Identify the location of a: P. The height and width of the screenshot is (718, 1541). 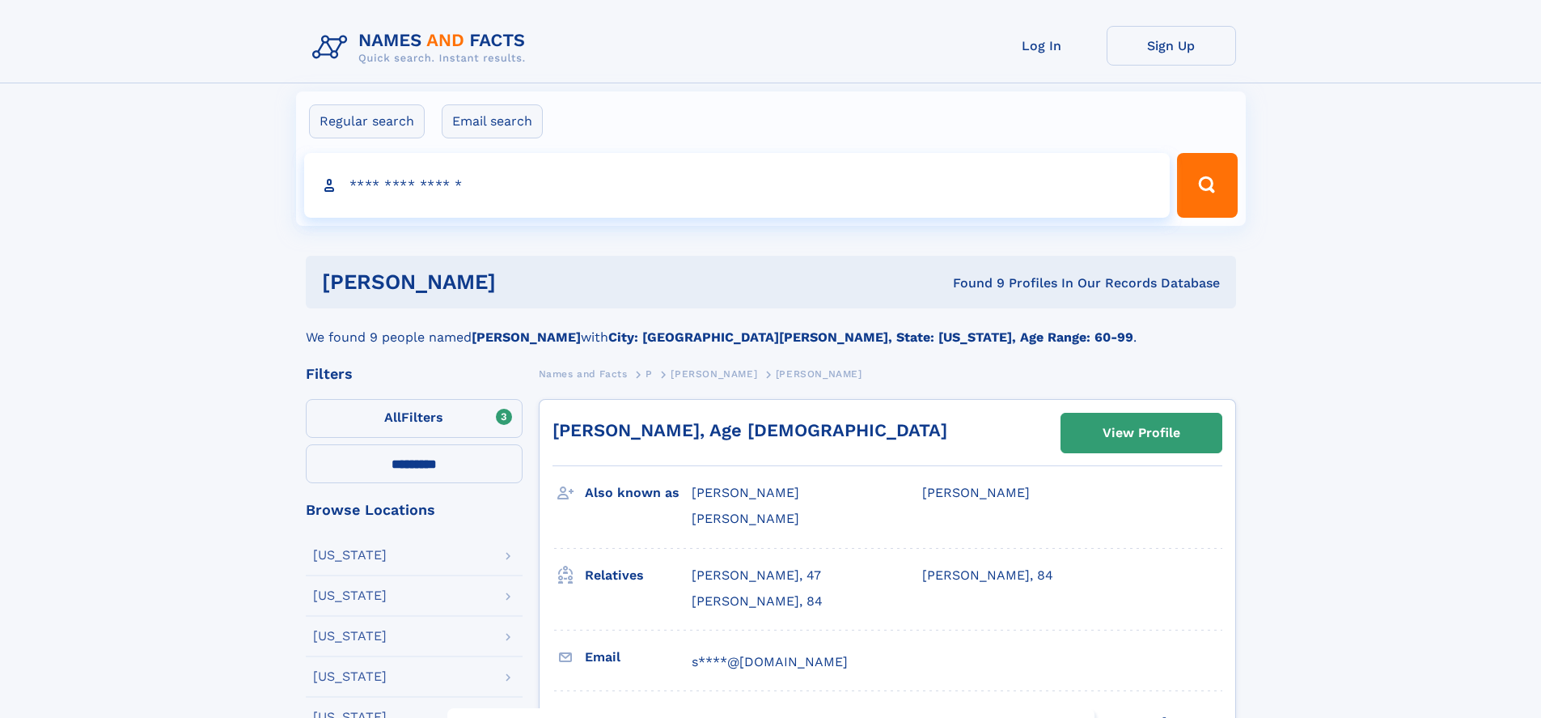
(649, 373).